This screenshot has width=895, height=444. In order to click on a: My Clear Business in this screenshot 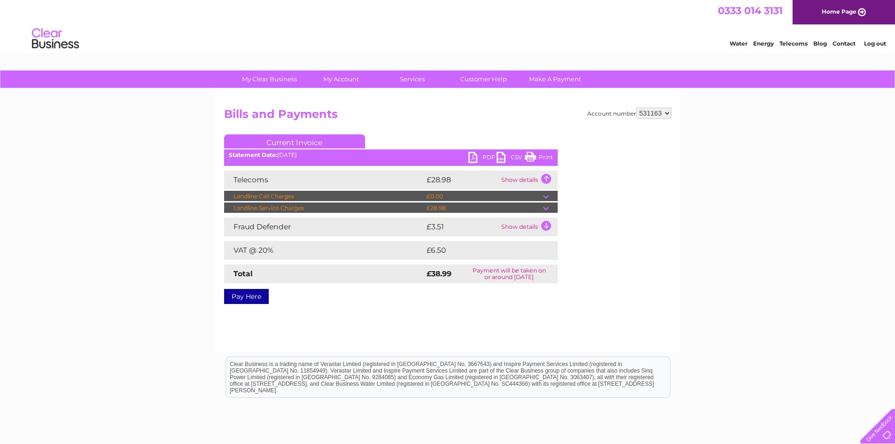, I will do `click(269, 79)`.